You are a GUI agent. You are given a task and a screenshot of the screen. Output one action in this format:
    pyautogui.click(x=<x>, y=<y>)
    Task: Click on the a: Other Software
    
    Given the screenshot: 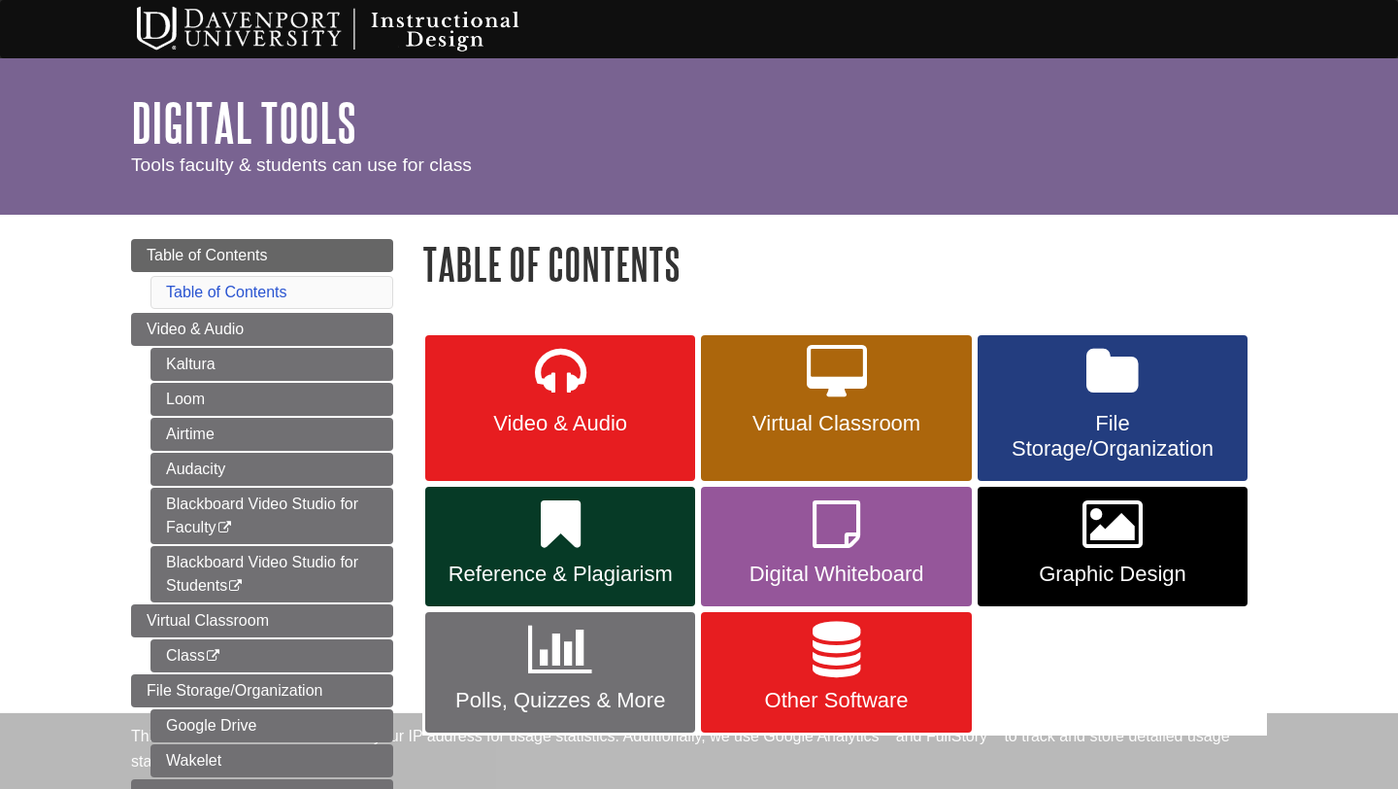 What is the action you would take?
    pyautogui.click(x=836, y=672)
    